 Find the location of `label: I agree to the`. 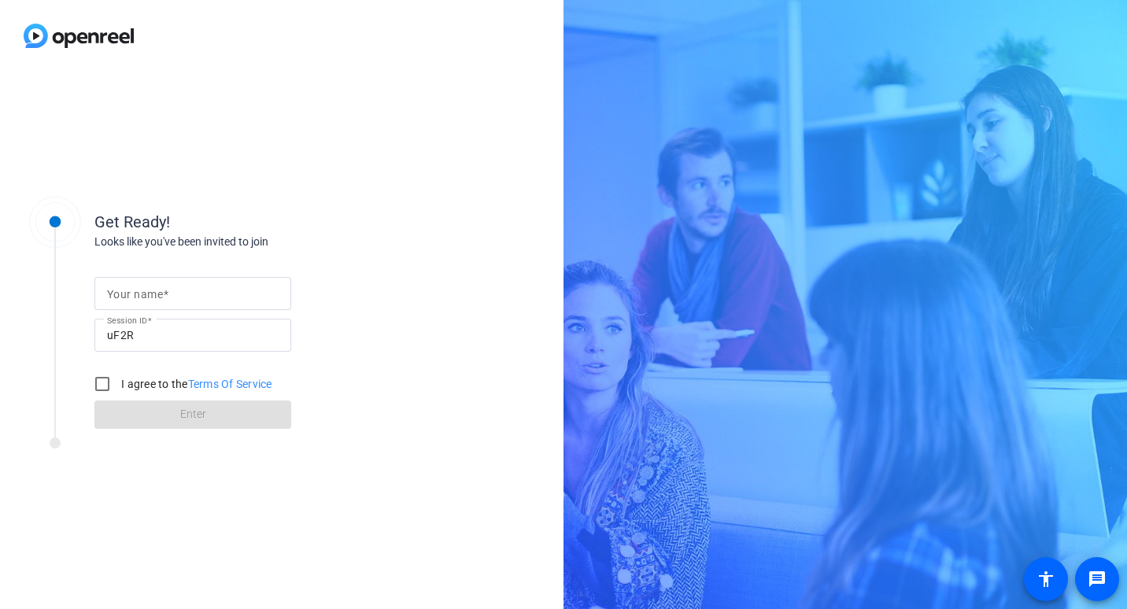

label: I agree to the is located at coordinates (195, 384).